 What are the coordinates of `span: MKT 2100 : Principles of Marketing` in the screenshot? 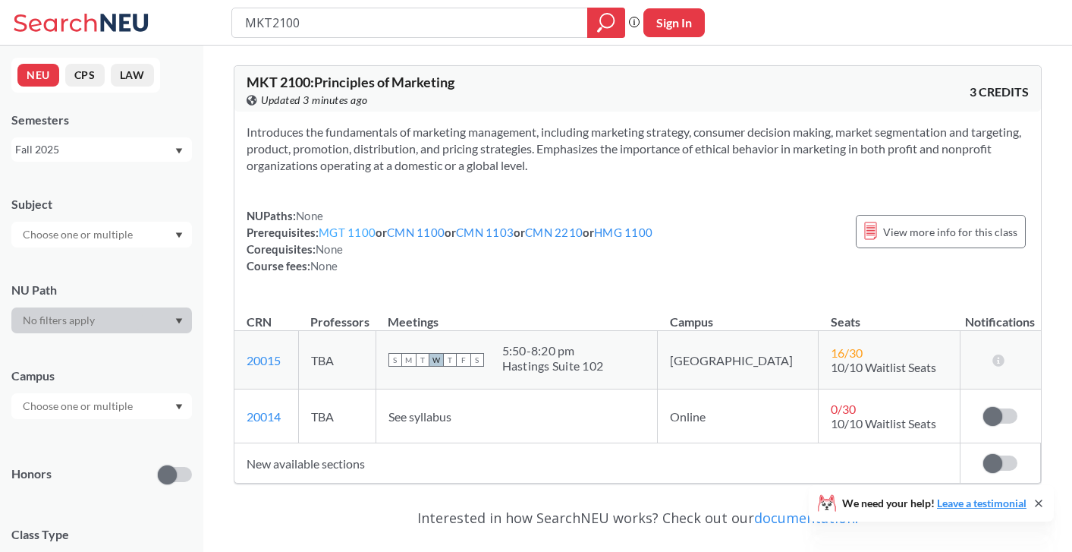 It's located at (351, 82).